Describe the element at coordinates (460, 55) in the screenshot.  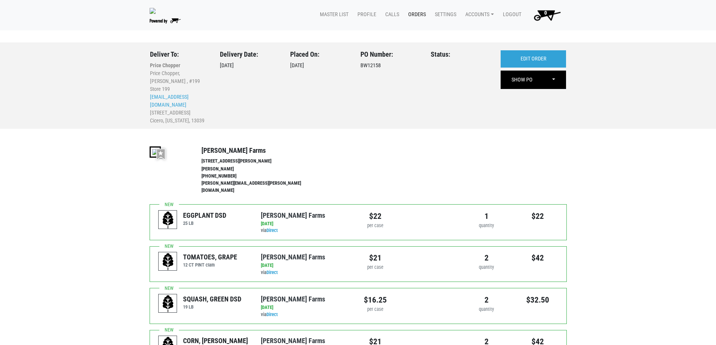
I see `h3: Status:` at that location.